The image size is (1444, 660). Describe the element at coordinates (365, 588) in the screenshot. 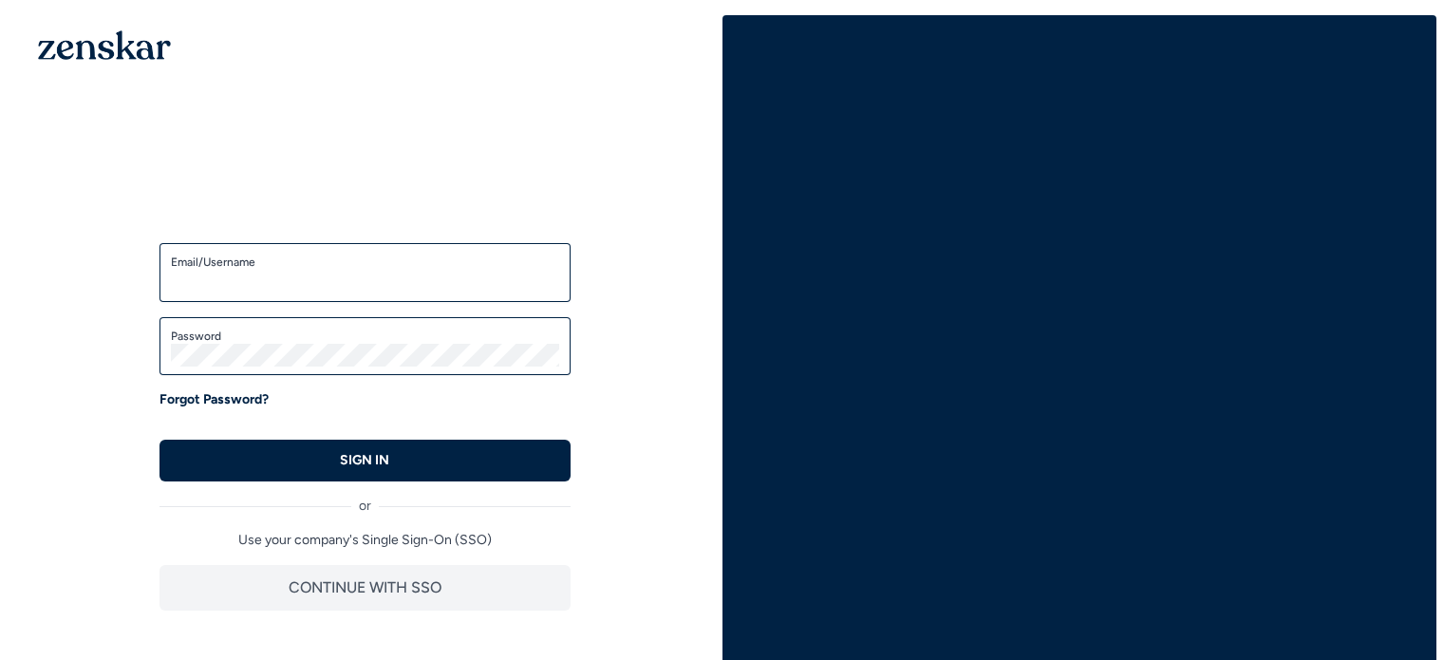

I see `button: CONTINUE WITH SSO` at that location.